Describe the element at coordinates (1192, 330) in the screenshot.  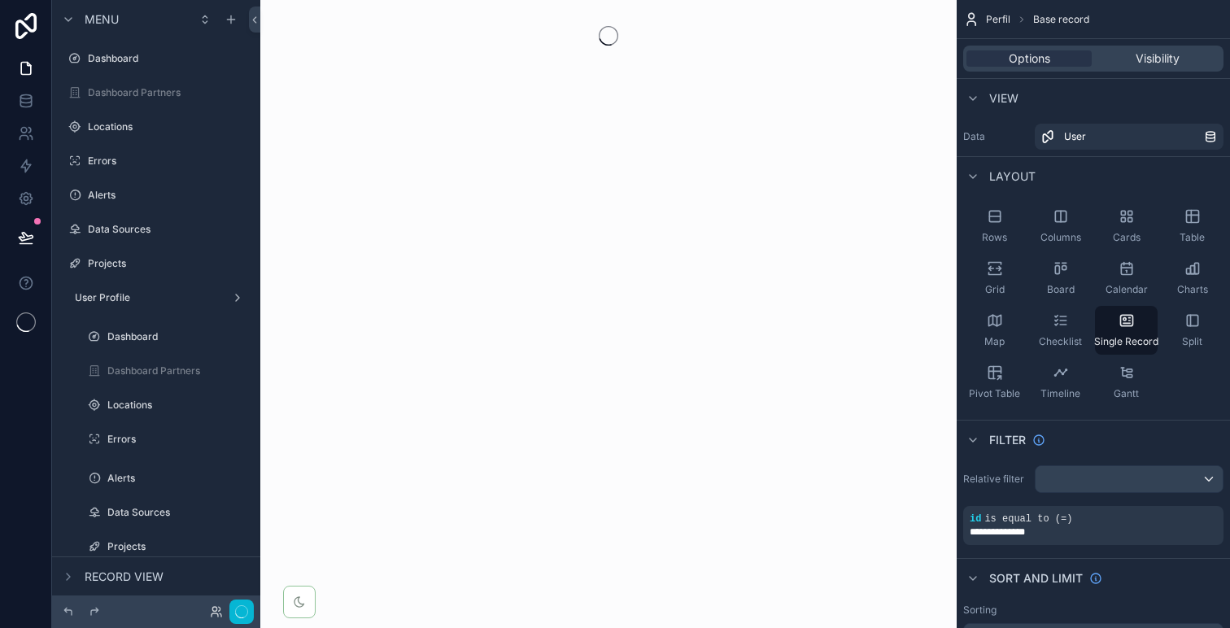
I see `button: Split` at that location.